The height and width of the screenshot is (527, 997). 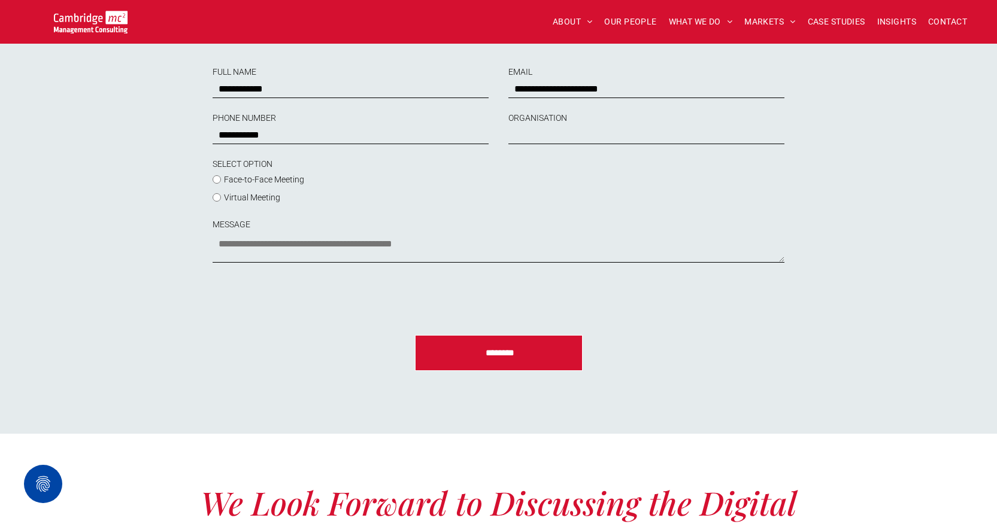 I want to click on a: MARKETS, so click(x=769, y=22).